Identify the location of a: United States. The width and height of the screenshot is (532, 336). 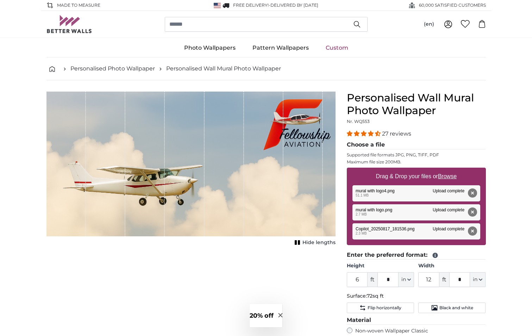
(217, 5).